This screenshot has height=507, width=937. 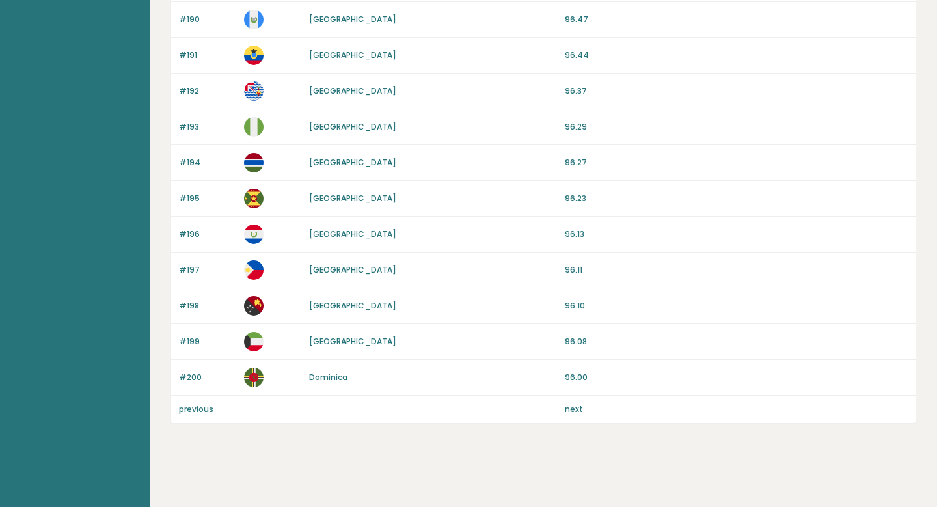 What do you see at coordinates (207, 377) in the screenshot?
I see `p: #200` at bounding box center [207, 377].